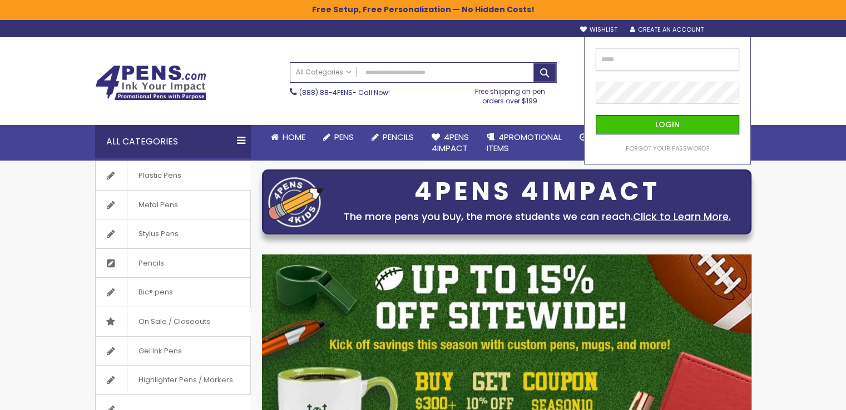 The image size is (846, 410). What do you see at coordinates (173, 352) in the screenshot?
I see `a: Gel Ink Pens` at bounding box center [173, 352].